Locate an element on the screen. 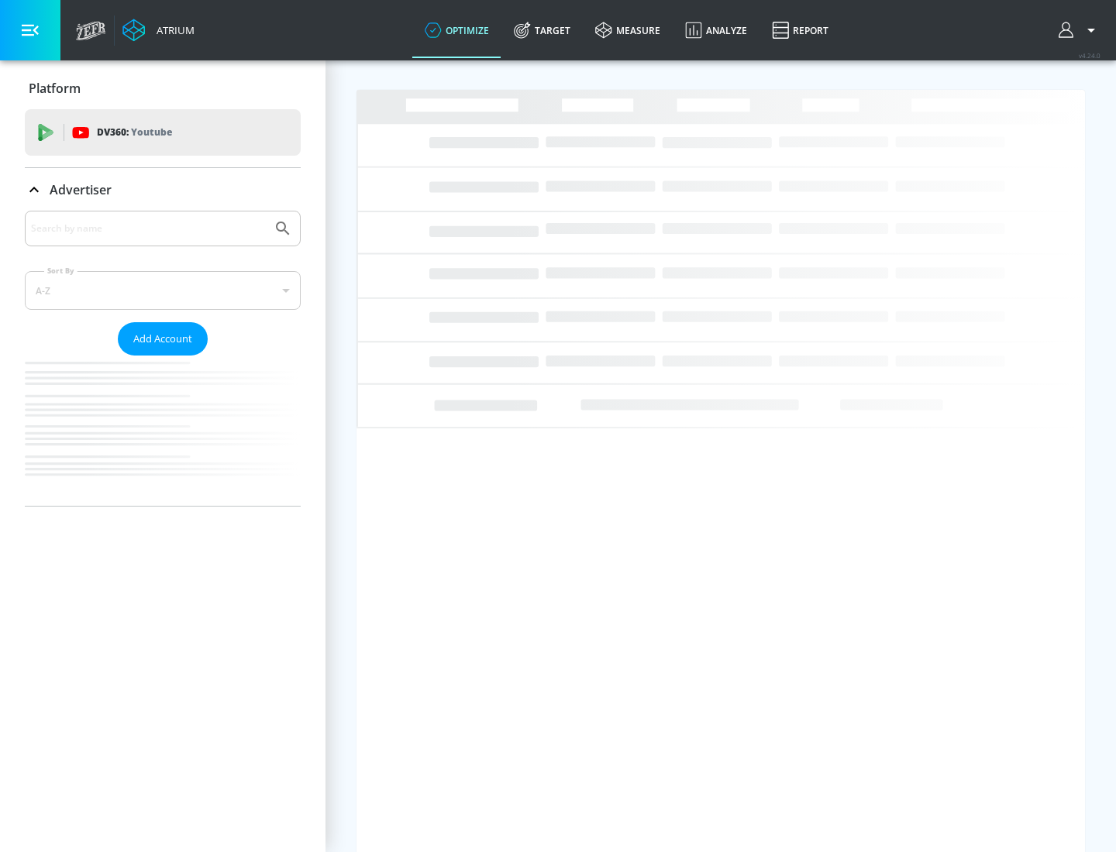 The image size is (1116, 852). a: measure is located at coordinates (627, 30).